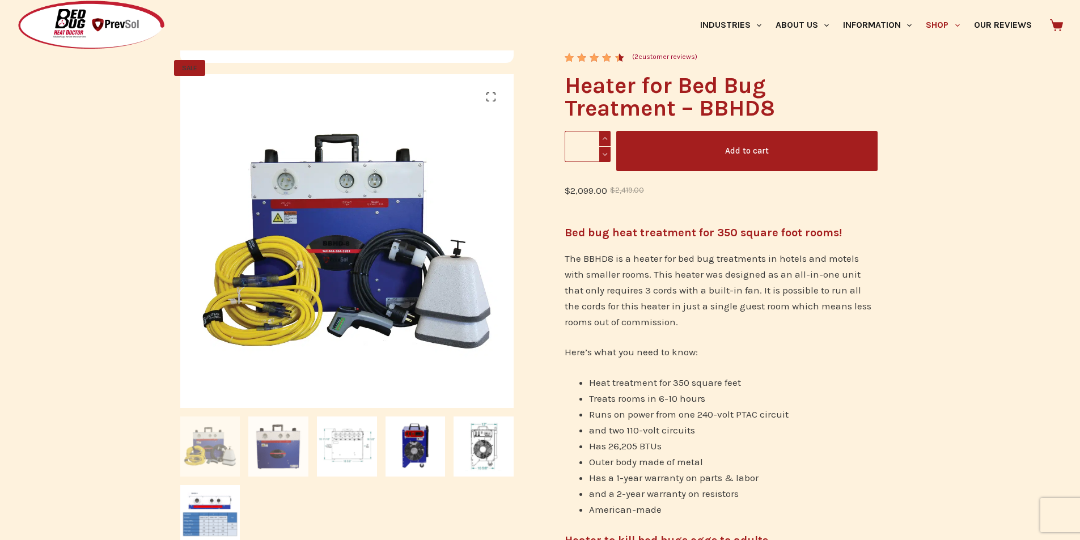  What do you see at coordinates (733, 383) in the screenshot?
I see `li: Heat treatment for 350 square feet` at bounding box center [733, 383].